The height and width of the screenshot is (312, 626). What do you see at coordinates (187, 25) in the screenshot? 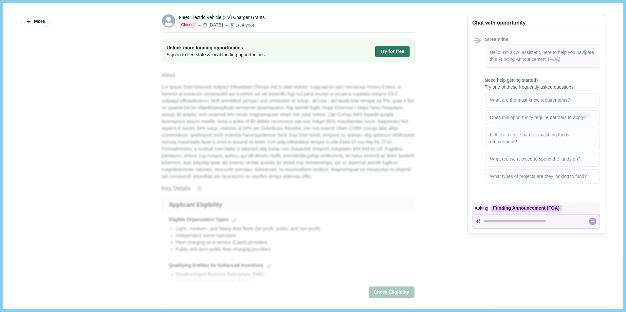
I see `span: Closed` at bounding box center [187, 25].